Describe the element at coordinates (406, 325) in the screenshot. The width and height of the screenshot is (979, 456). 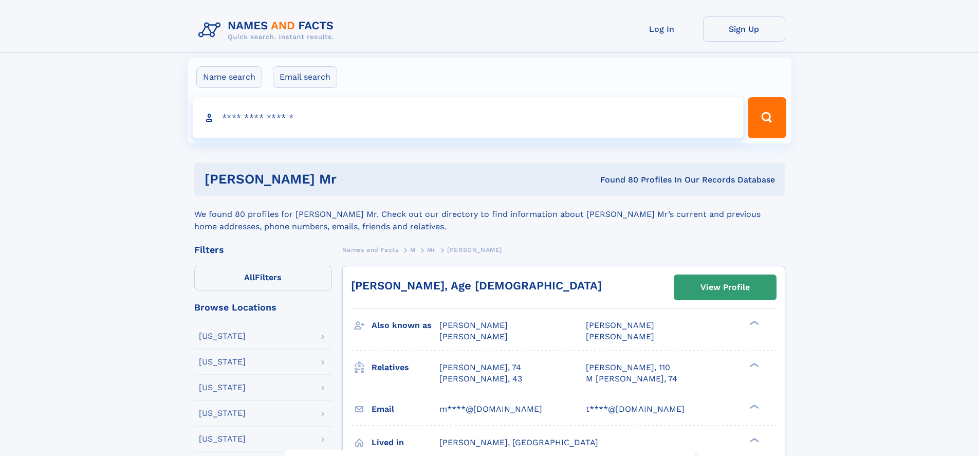
I see `h3: Also known as` at that location.